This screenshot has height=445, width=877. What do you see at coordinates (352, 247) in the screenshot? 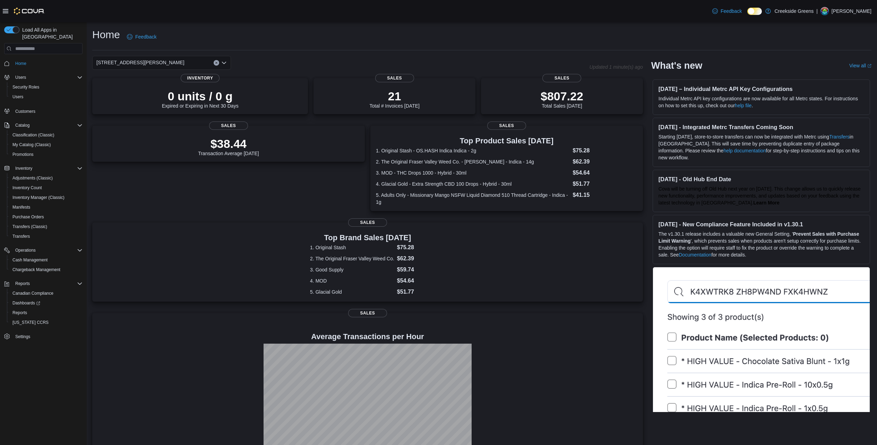
I see `dt: 1. Original Stash` at bounding box center [352, 247].